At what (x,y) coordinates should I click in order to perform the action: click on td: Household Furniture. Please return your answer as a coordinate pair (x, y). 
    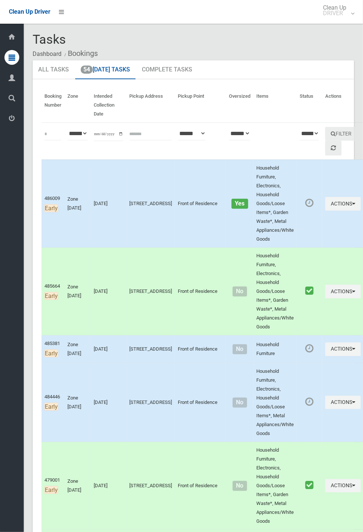
    Looking at the image, I should click on (274, 349).